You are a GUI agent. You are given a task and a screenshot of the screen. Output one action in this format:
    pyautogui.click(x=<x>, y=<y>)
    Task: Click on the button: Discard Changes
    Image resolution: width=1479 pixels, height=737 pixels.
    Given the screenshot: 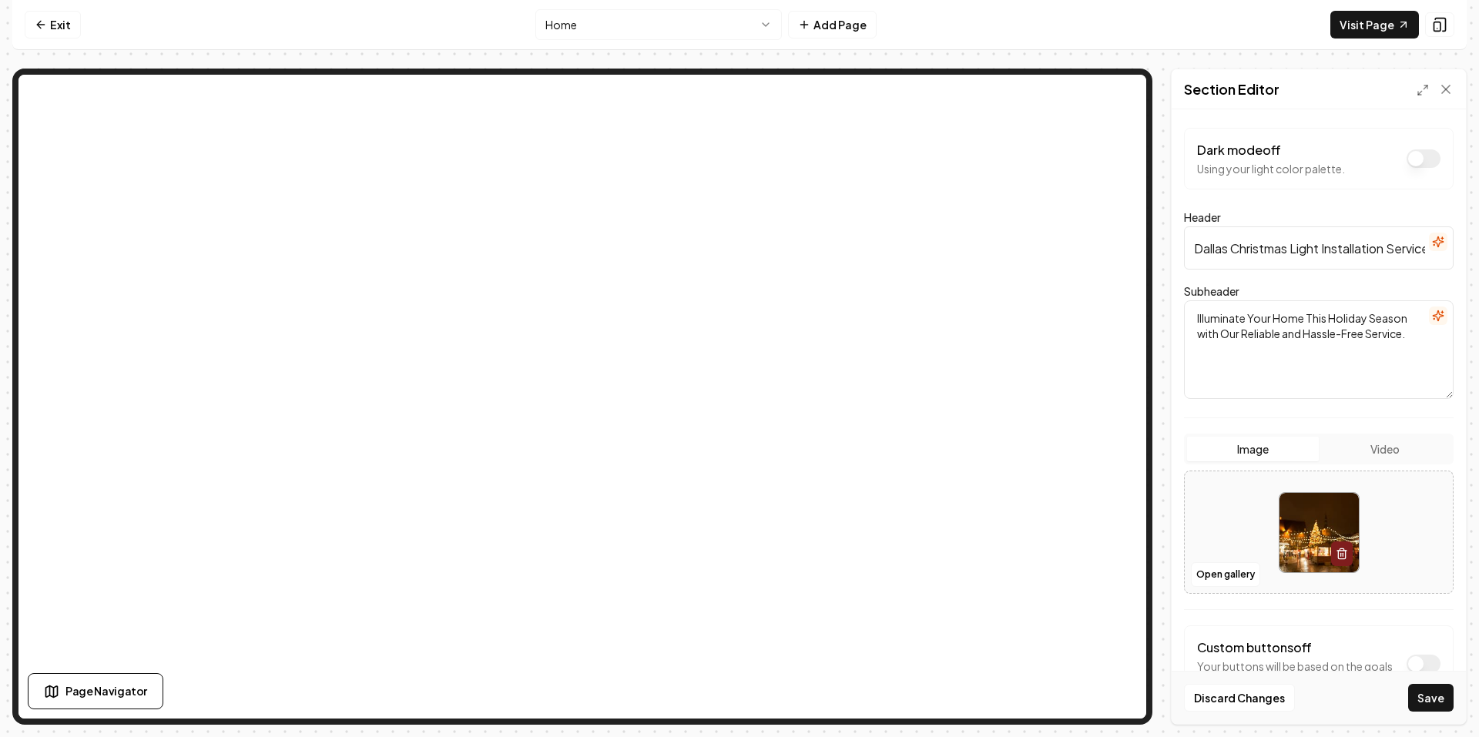 What is the action you would take?
    pyautogui.click(x=1240, y=698)
    